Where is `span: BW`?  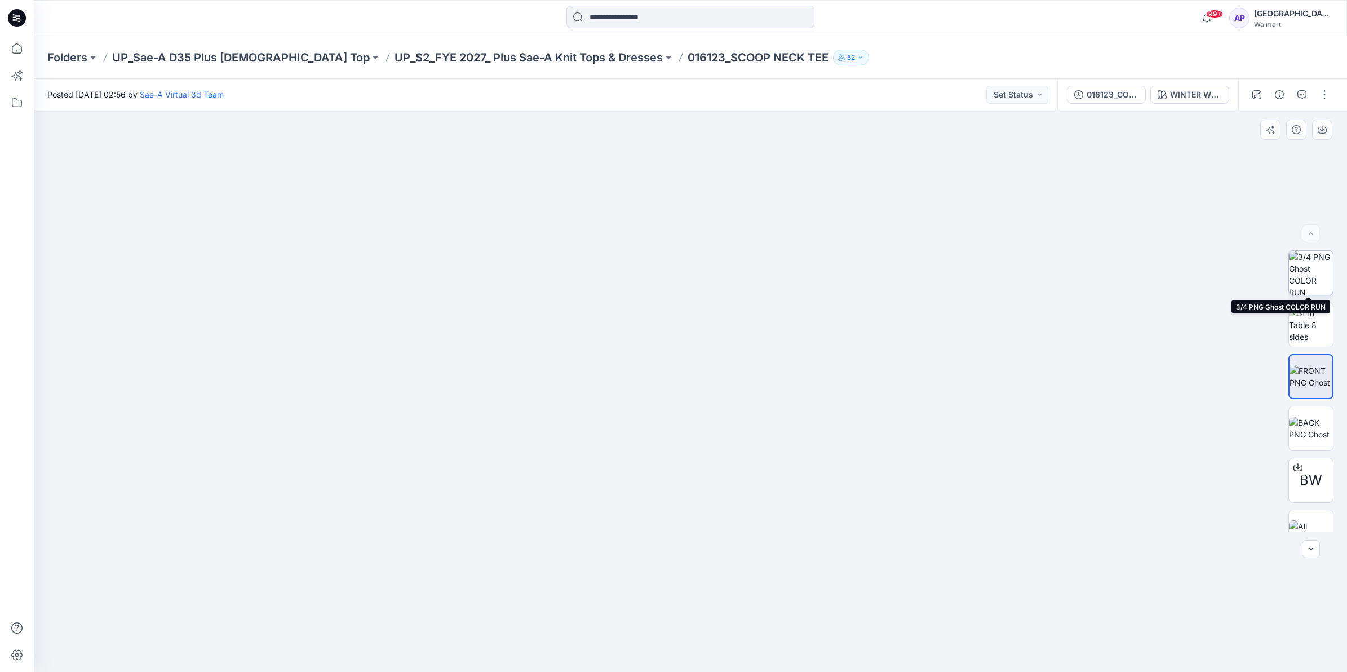 span: BW is located at coordinates (1311, 480).